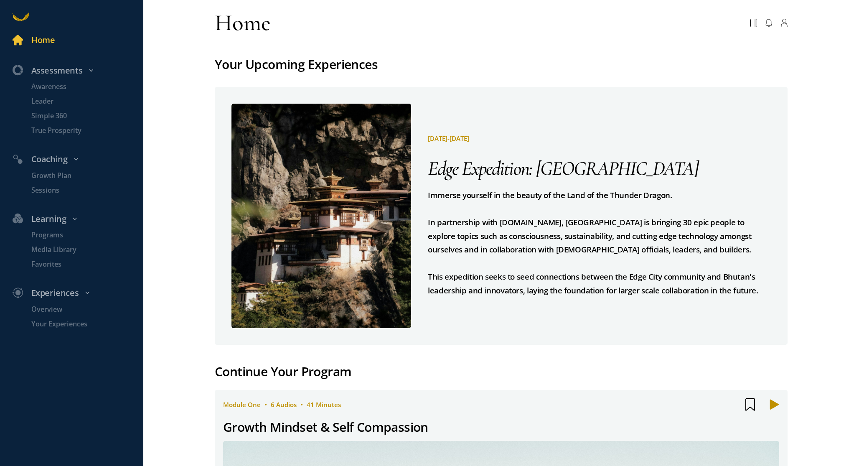 The image size is (859, 466). What do you see at coordinates (242, 404) in the screenshot?
I see `span: module one` at bounding box center [242, 404].